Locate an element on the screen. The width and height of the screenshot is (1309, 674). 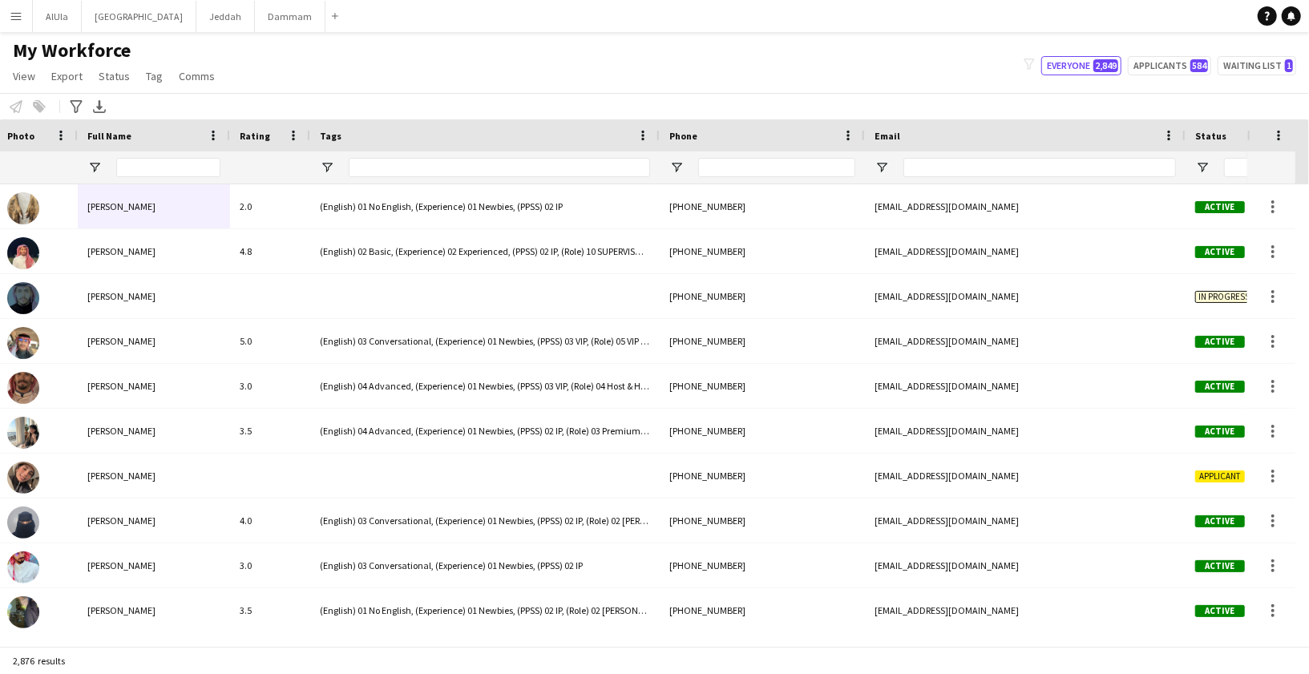
button: AlUla is located at coordinates (57, 16).